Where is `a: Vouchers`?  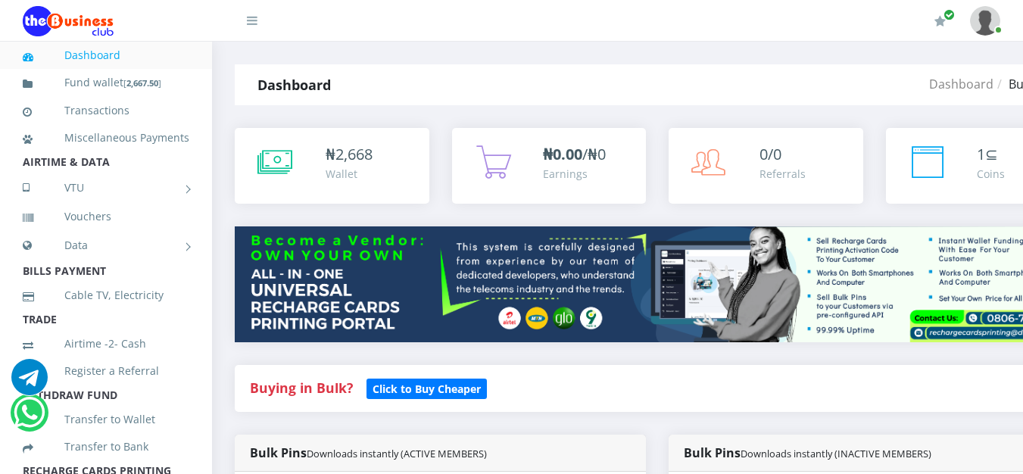
a: Vouchers is located at coordinates (106, 217).